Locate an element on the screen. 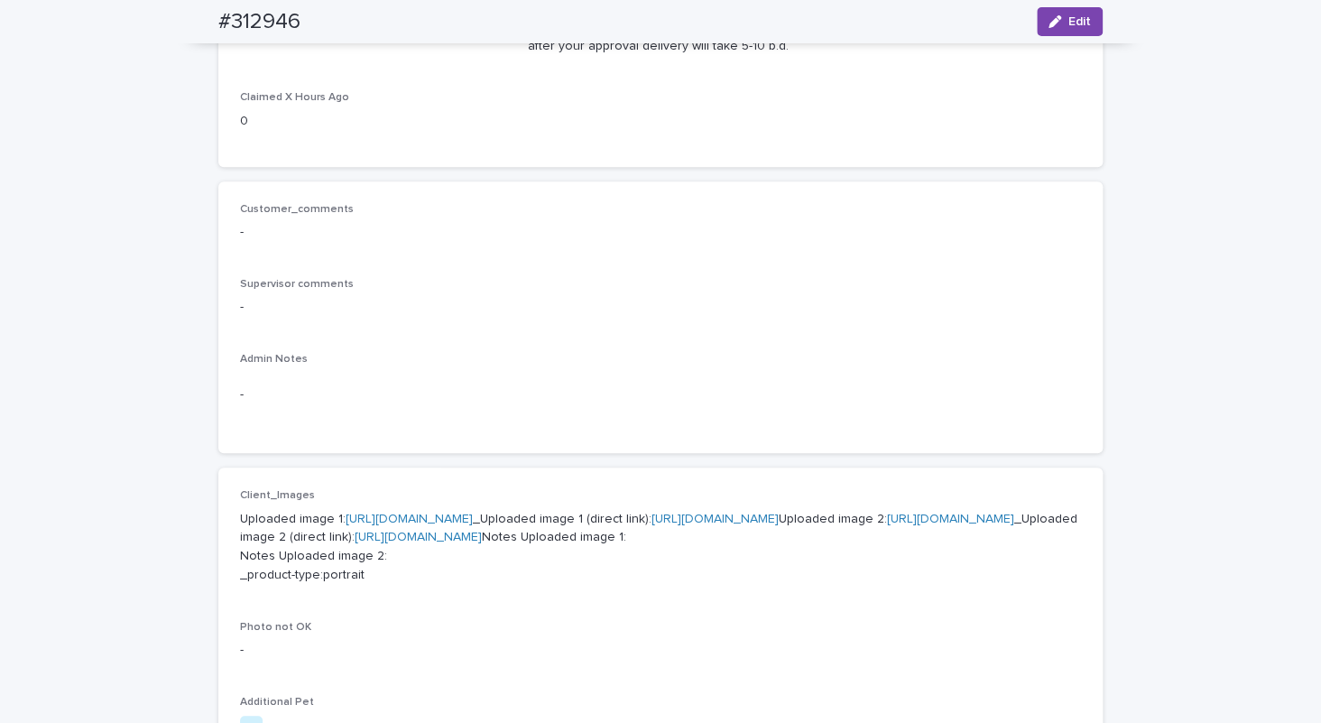  span: Additional Pet is located at coordinates (277, 702).